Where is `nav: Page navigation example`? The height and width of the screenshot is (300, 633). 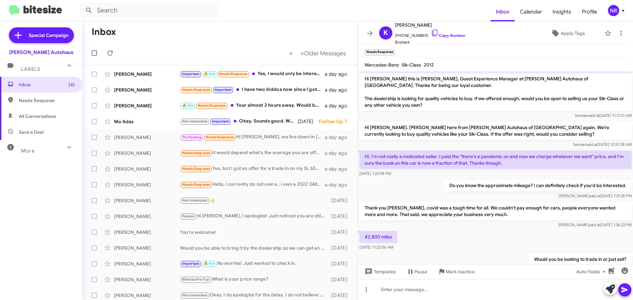
nav: Page navigation example is located at coordinates (317, 53).